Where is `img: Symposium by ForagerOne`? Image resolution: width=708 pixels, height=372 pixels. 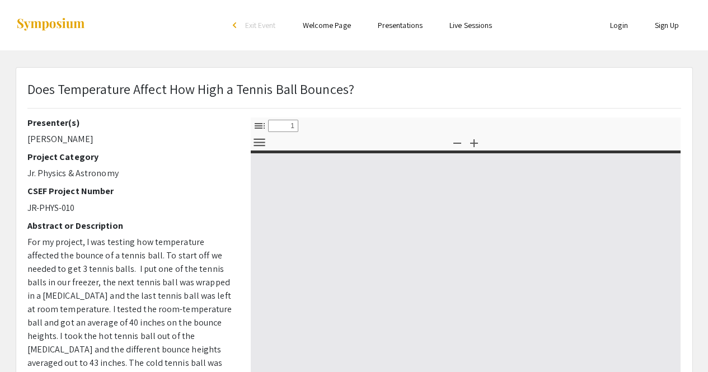
img: Symposium by ForagerOne is located at coordinates (50, 25).